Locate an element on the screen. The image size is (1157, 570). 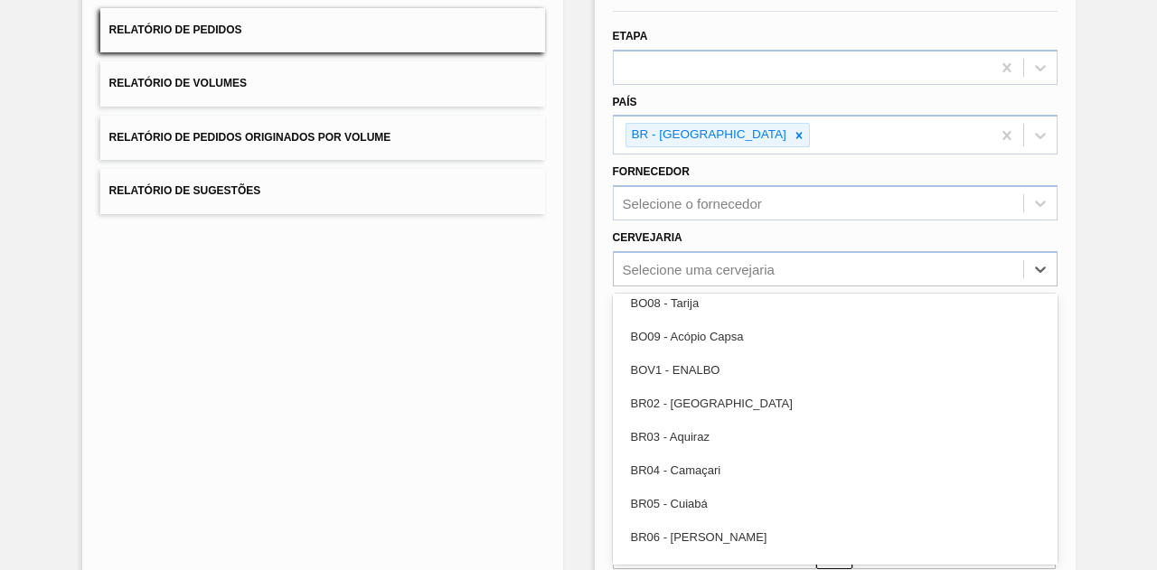
font: BO08 - Tarija is located at coordinates (665, 303).